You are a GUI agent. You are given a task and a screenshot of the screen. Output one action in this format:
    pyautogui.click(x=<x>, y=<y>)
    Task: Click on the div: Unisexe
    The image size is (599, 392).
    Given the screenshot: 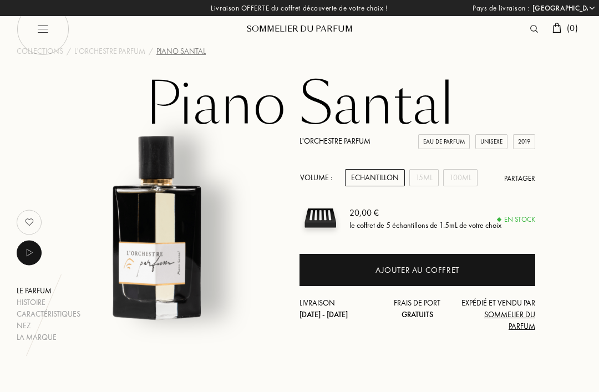 What is the action you would take?
    pyautogui.click(x=491, y=141)
    